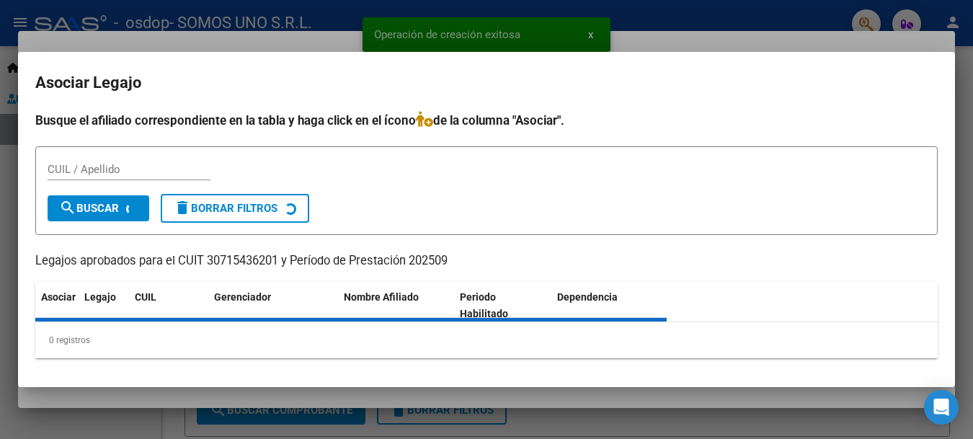 Image resolution: width=973 pixels, height=439 pixels. What do you see at coordinates (486, 340) in the screenshot?
I see `div: 0 registros` at bounding box center [486, 340].